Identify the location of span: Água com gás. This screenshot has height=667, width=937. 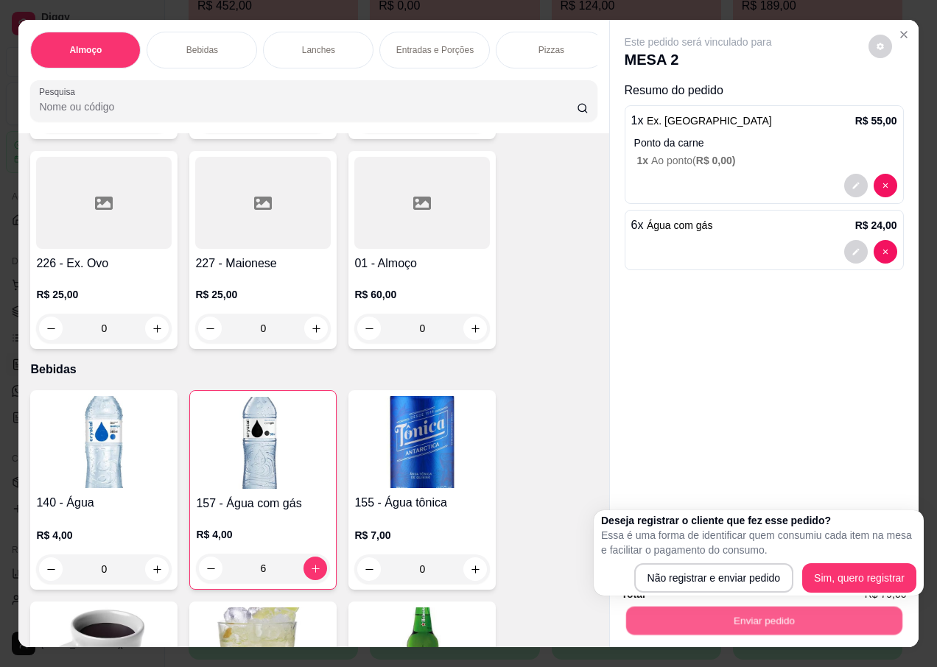
(680, 225).